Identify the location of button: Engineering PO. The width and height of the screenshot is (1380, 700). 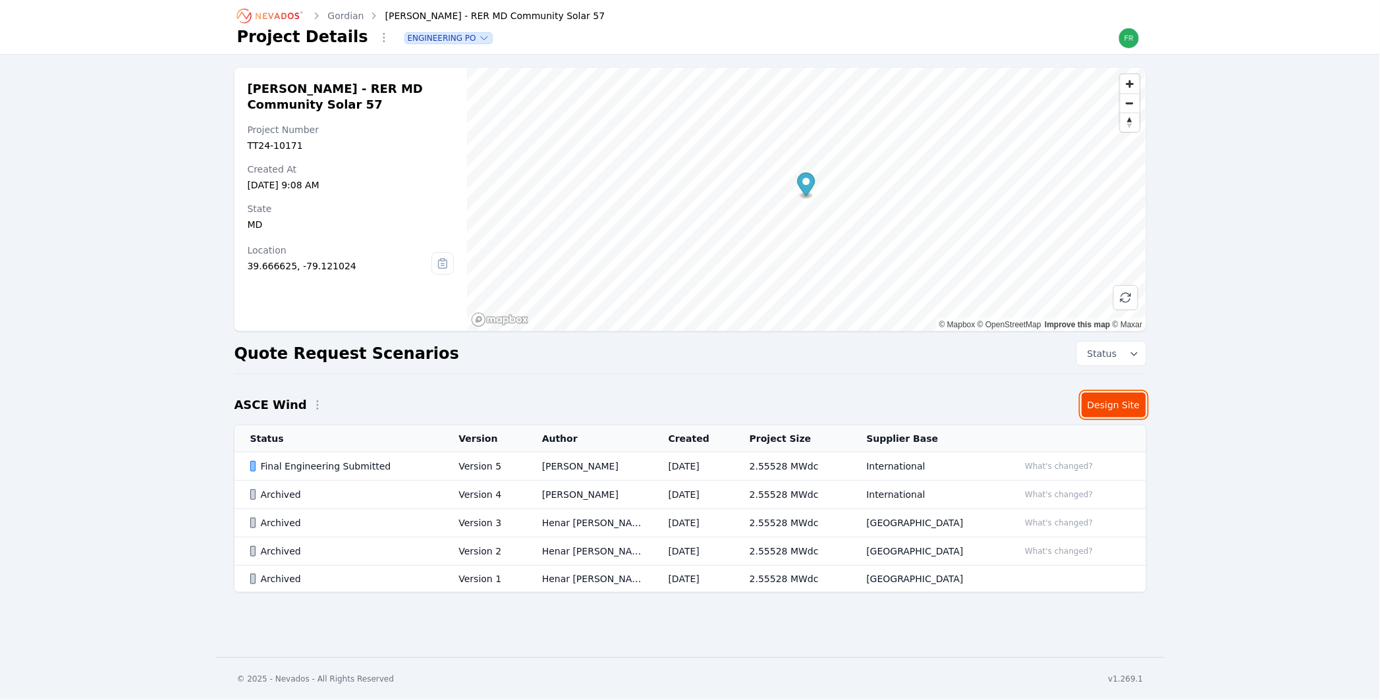
(449, 38).